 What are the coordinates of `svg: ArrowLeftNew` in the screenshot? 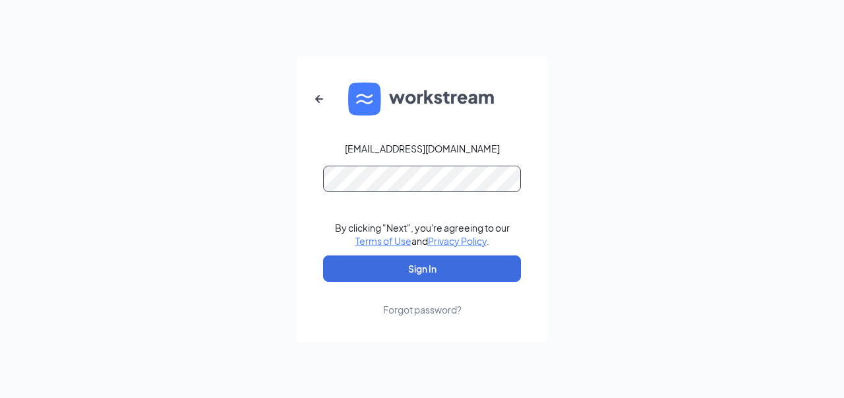 It's located at (319, 99).